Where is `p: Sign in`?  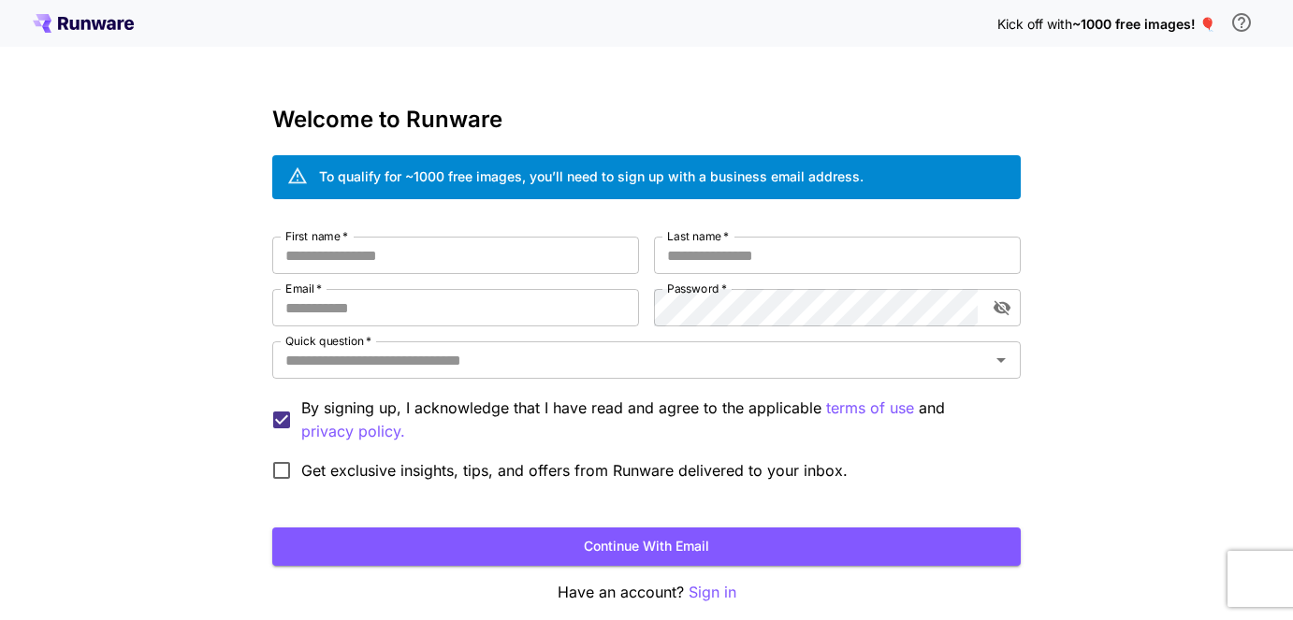
p: Sign in is located at coordinates (712, 592).